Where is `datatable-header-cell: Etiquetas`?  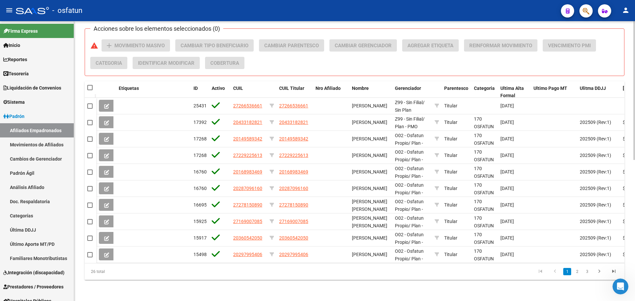 datatable-header-cell: Etiquetas is located at coordinates (154, 92).